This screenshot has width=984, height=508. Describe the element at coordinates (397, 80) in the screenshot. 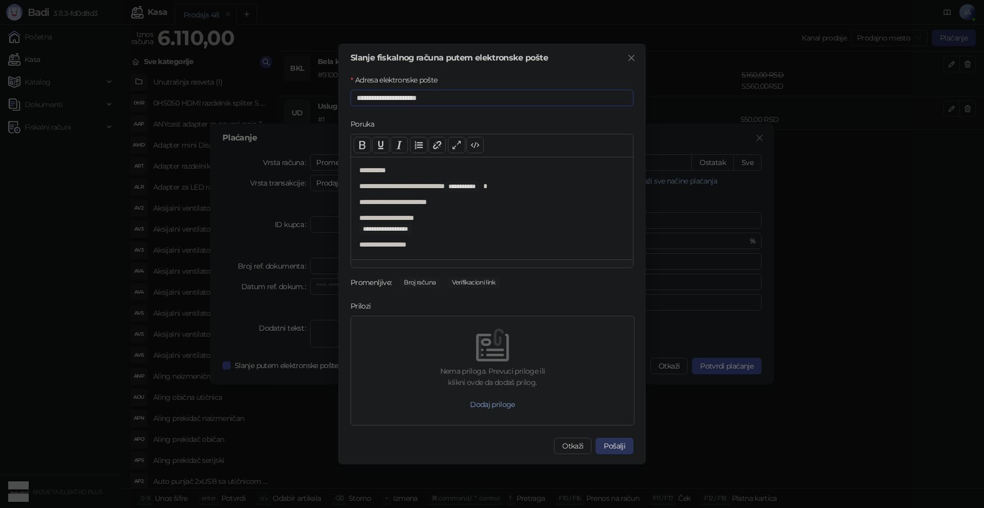

I see `label: Adresa elektronske pošte` at that location.